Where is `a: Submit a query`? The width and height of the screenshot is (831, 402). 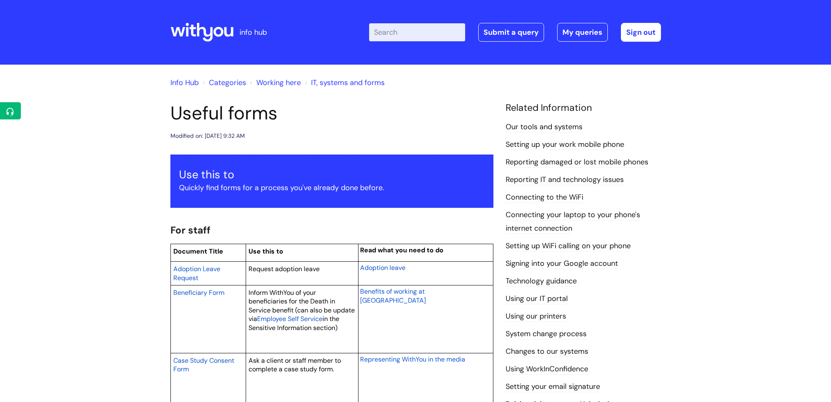
a: Submit a query is located at coordinates (511, 32).